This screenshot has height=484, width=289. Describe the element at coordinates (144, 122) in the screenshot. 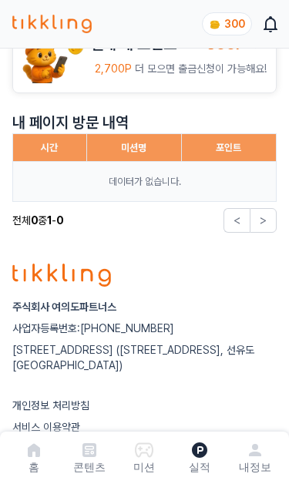

I see `p: 내 페이지 방문 내역` at that location.